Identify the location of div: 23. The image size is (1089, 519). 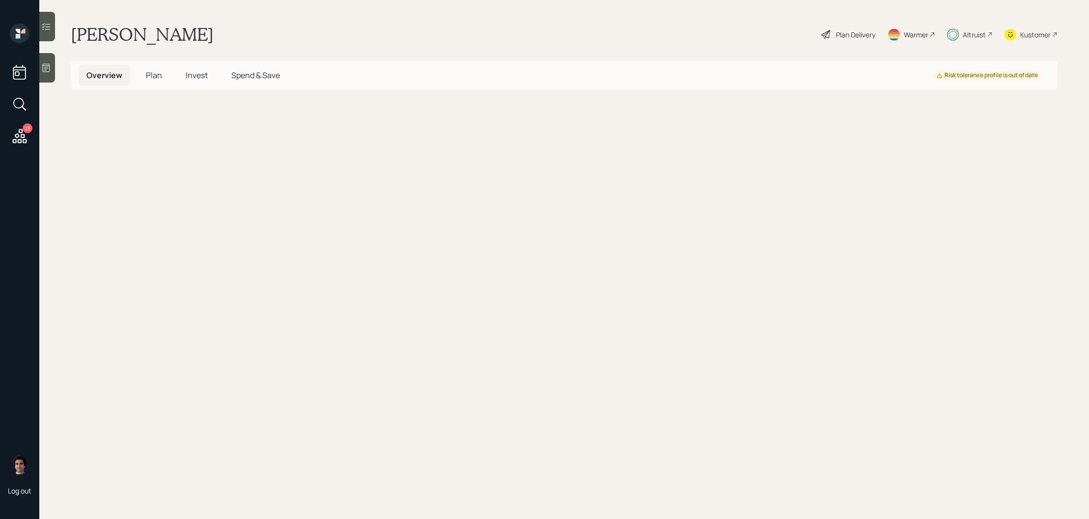
(28, 128).